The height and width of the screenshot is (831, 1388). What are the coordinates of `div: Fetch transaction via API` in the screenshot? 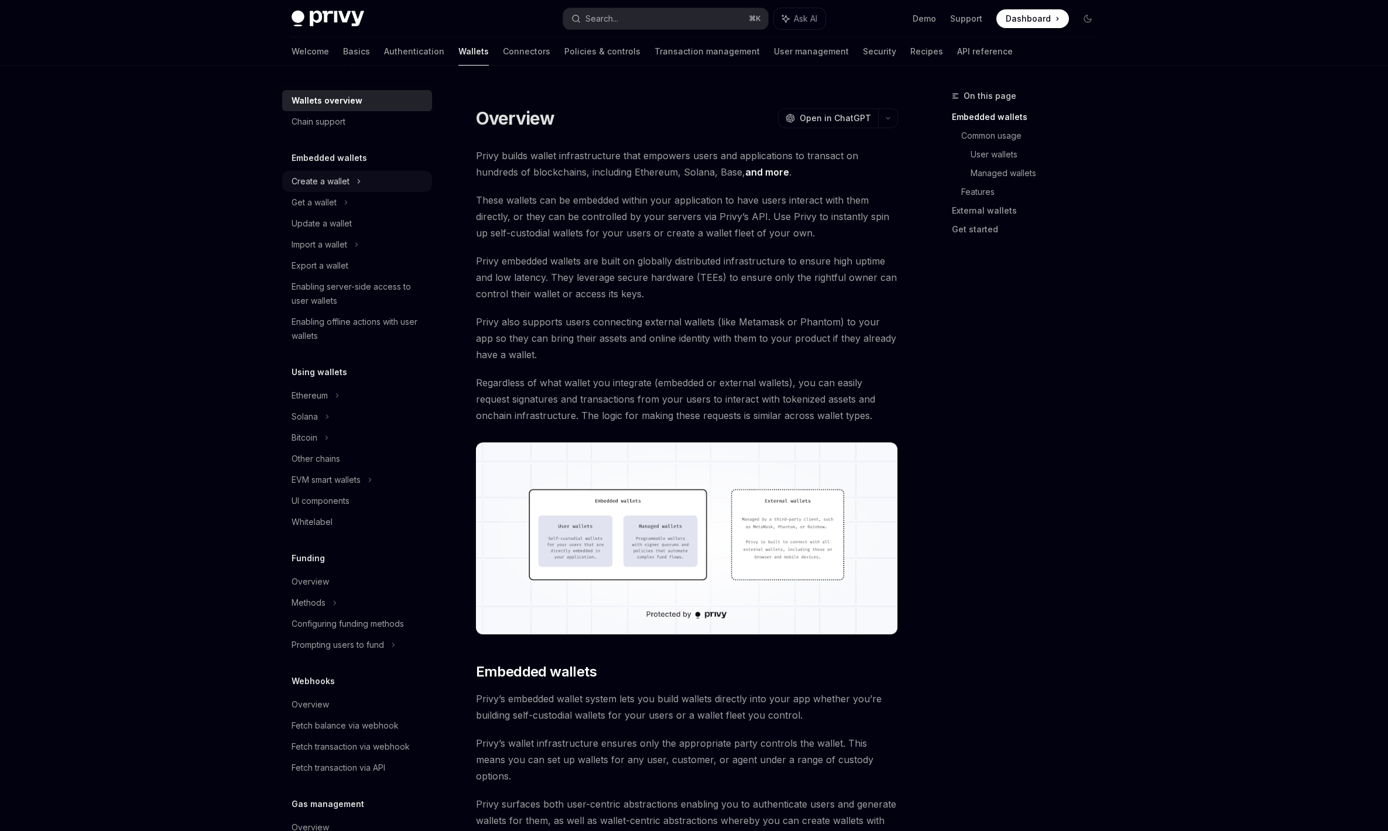 It's located at (338, 768).